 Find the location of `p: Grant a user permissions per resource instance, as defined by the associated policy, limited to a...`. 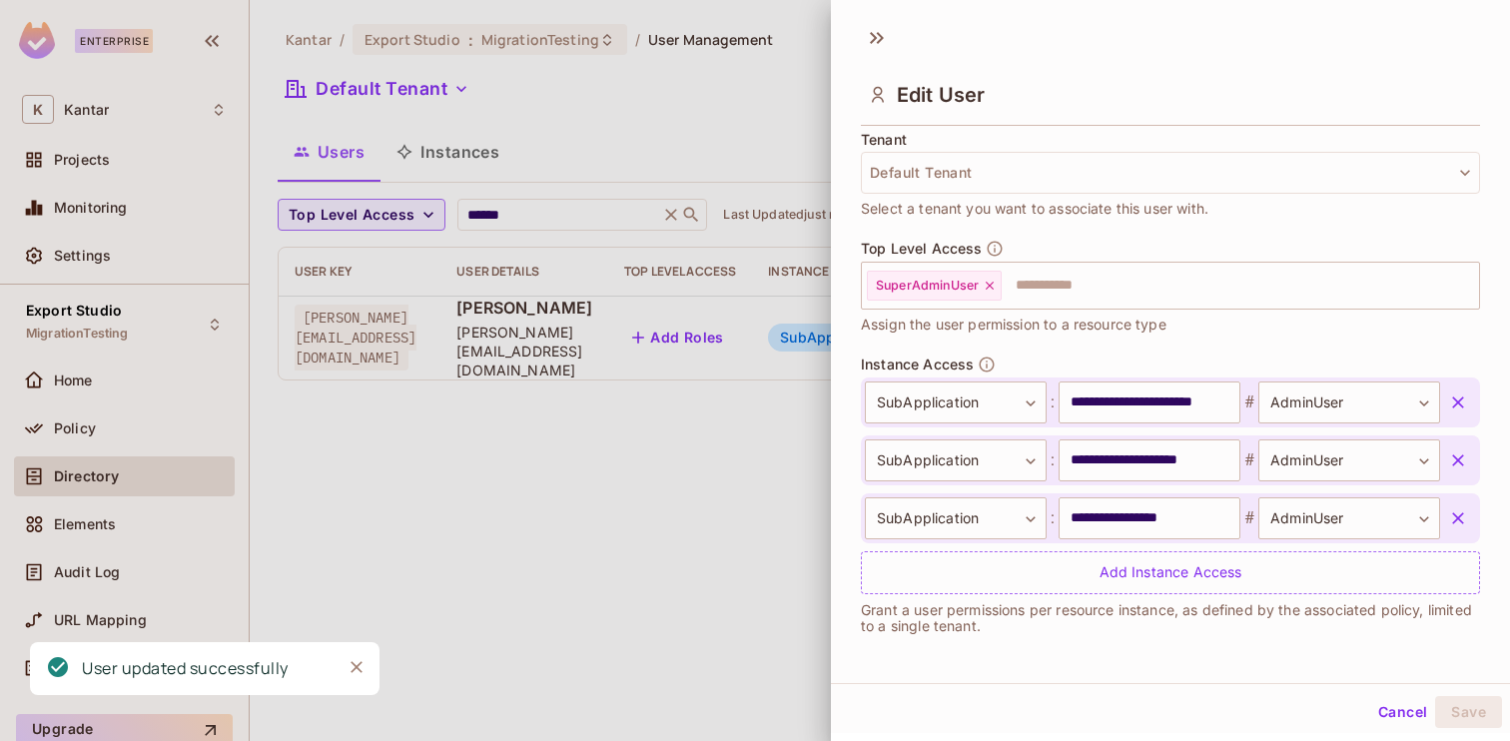

p: Grant a user permissions per resource instance, as defined by the associated policy, limited to a... is located at coordinates (1171, 618).